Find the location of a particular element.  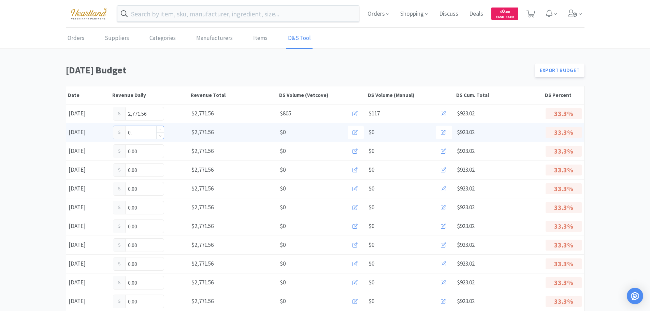

a: Suppliers is located at coordinates (117, 38).